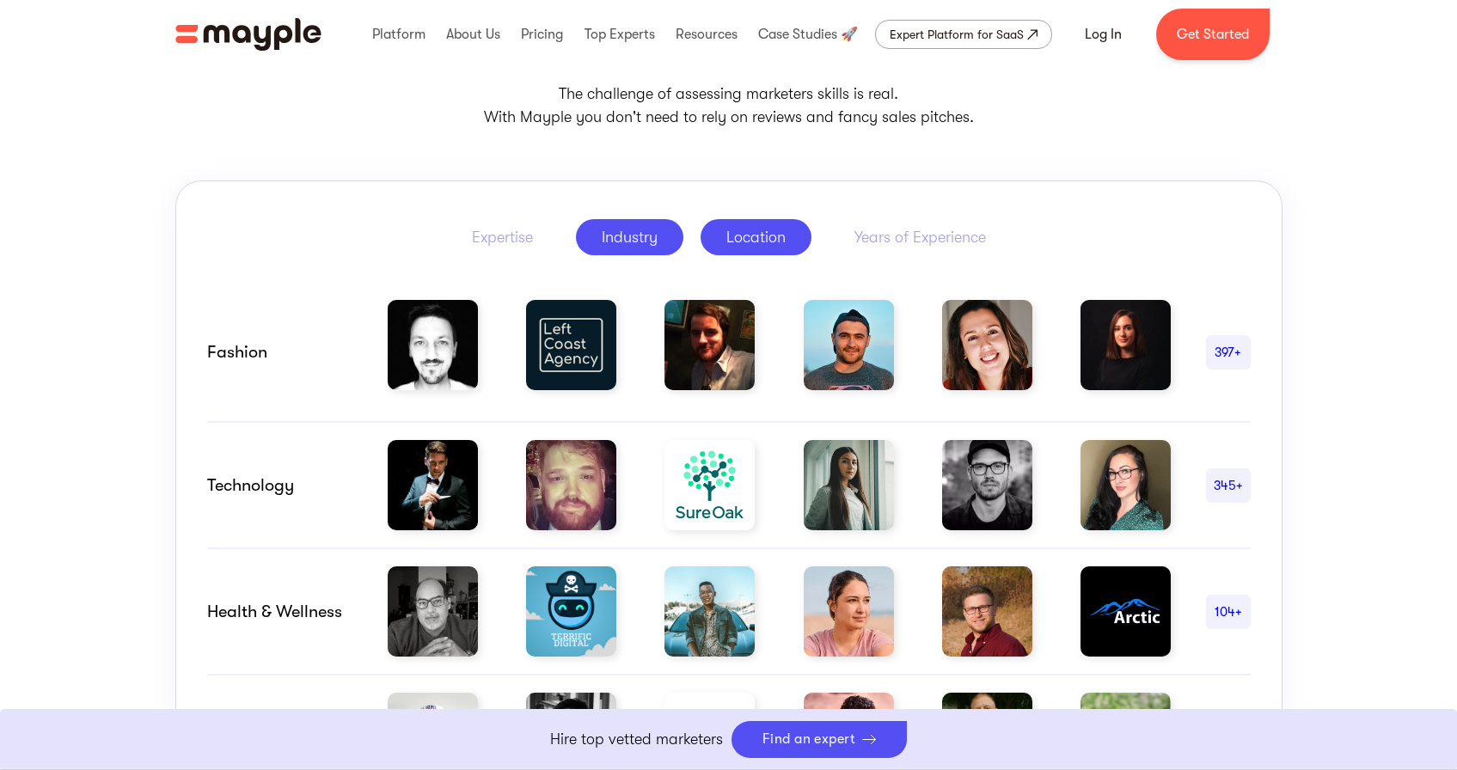 The width and height of the screenshot is (1457, 770). What do you see at coordinates (473, 34) in the screenshot?
I see `div: About Us` at bounding box center [473, 34].